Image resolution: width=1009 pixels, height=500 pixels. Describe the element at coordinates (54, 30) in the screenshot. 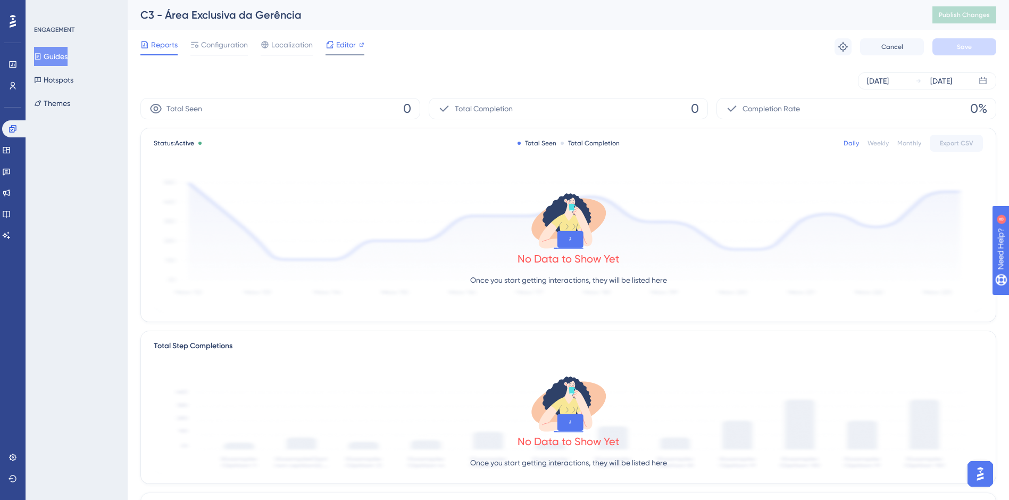

I see `div: ENGAGEMENT` at that location.